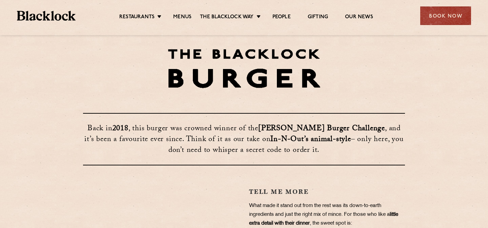  What do you see at coordinates (137, 18) in the screenshot?
I see `a: Restaurants` at bounding box center [137, 18].